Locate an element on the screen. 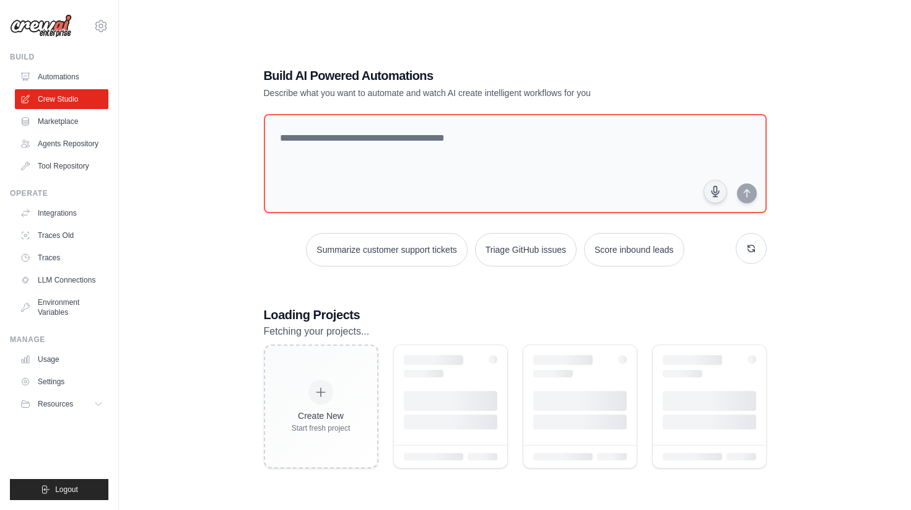 Image resolution: width=911 pixels, height=510 pixels. a: Traces Old is located at coordinates (61, 235).